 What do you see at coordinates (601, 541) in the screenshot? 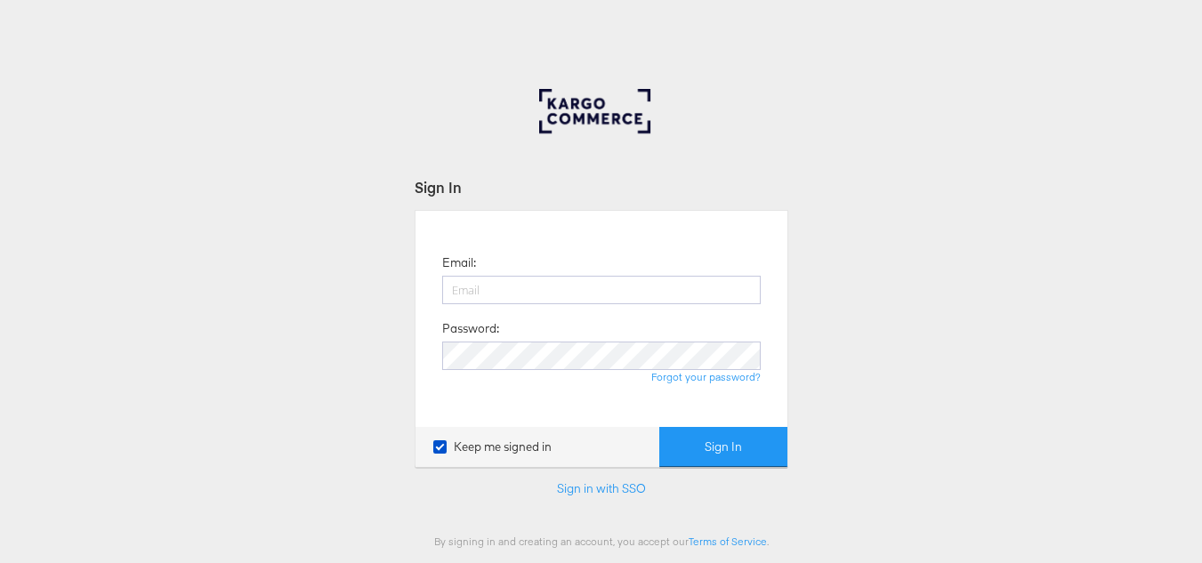
I see `div: By signing in and creating an account, you accept our .` at bounding box center [601, 541].